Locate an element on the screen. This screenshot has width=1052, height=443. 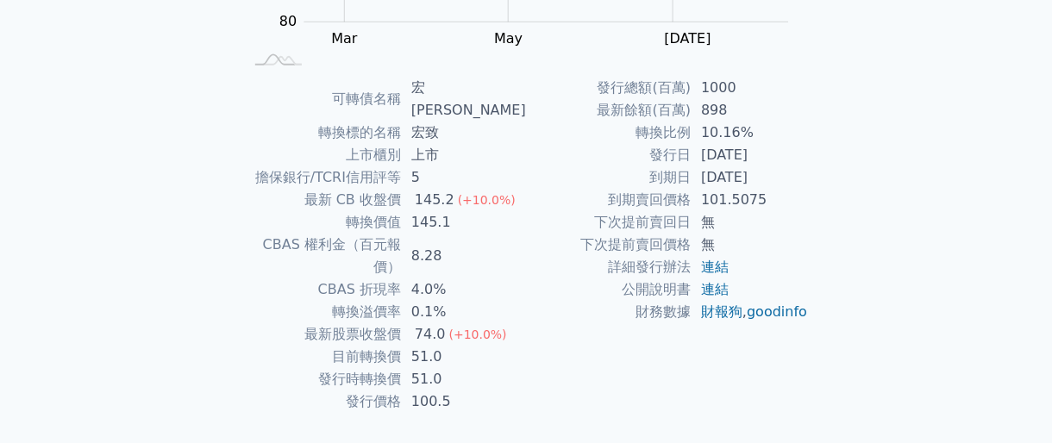
td: 4.0% is located at coordinates (463, 290).